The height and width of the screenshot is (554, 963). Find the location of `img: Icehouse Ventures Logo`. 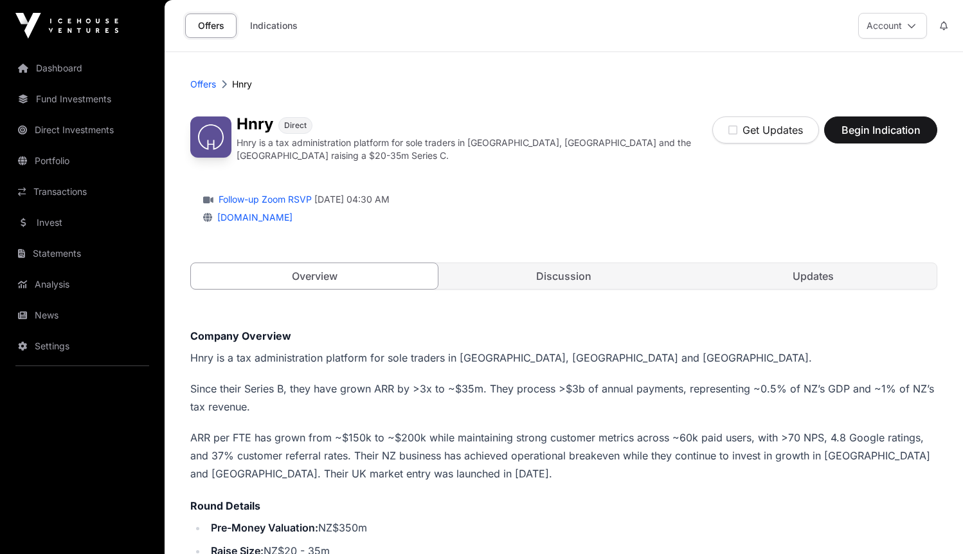

img: Icehouse Ventures Logo is located at coordinates (67, 26).